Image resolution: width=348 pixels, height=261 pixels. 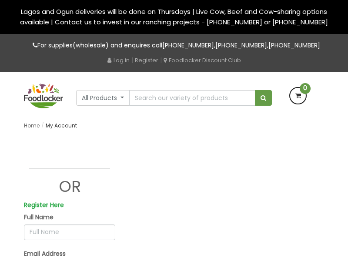 I want to click on label: Email Address, so click(x=45, y=254).